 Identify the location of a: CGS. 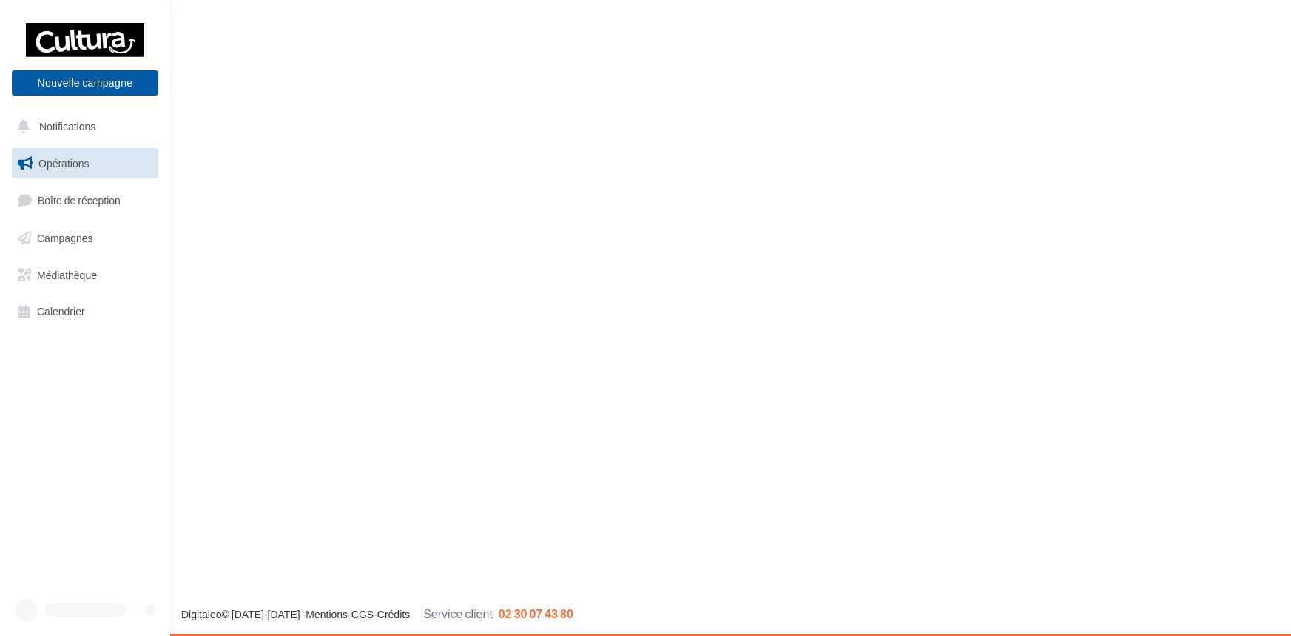
(363, 614).